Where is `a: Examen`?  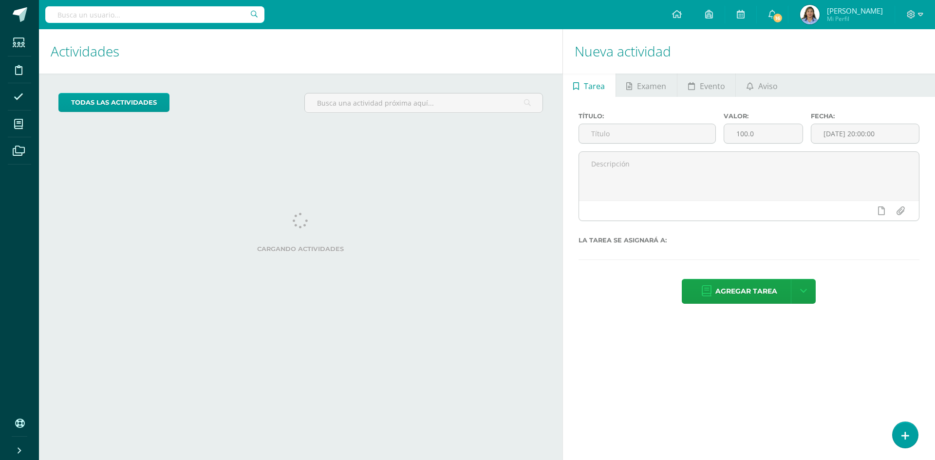
a: Examen is located at coordinates (646, 85).